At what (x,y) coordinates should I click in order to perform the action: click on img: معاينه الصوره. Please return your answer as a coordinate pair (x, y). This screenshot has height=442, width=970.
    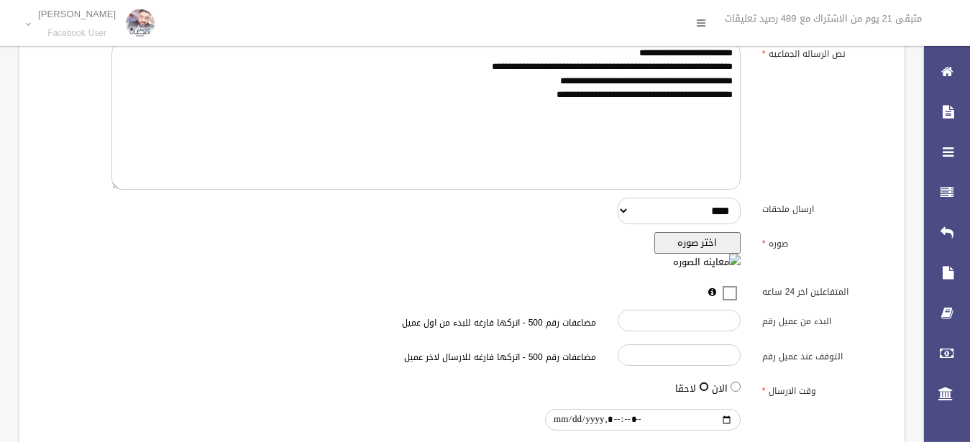
    Looking at the image, I should click on (707, 262).